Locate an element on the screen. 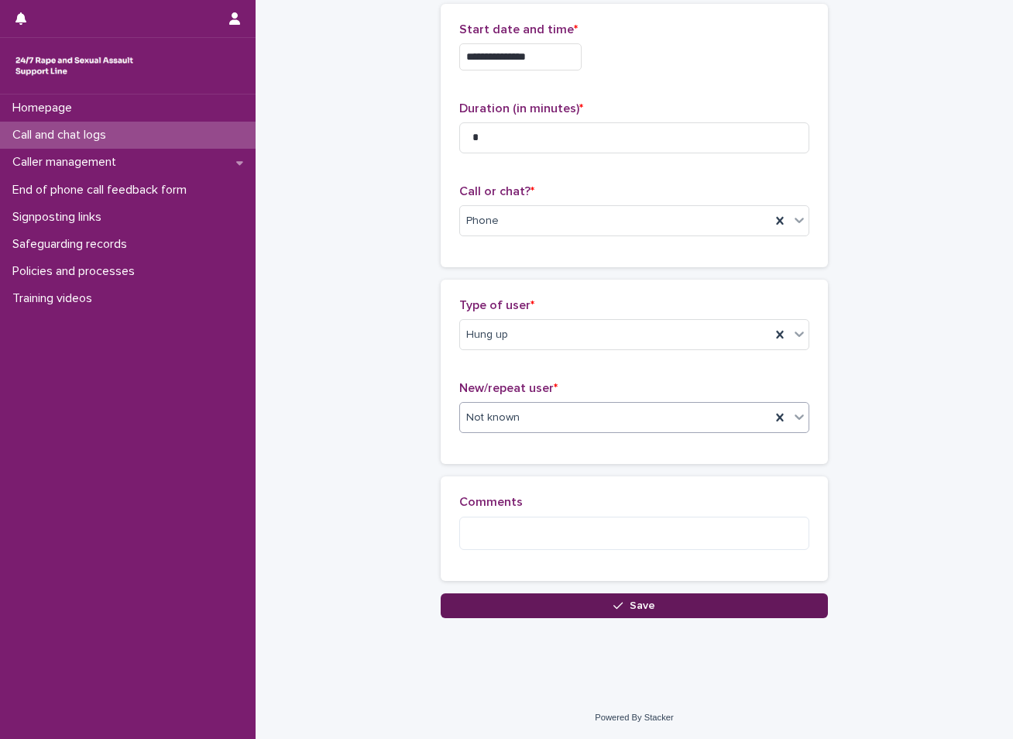 The image size is (1013, 739). span: New/repeat user is located at coordinates (508, 388).